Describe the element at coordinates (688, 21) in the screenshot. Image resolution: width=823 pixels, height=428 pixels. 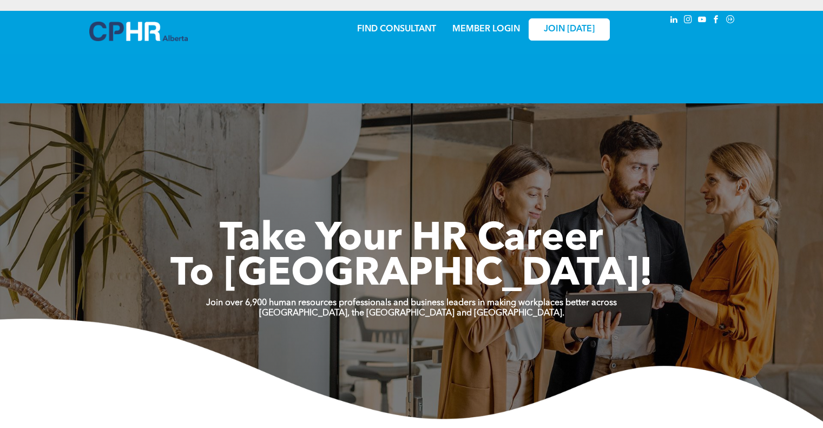
I see `a: instagram` at that location.